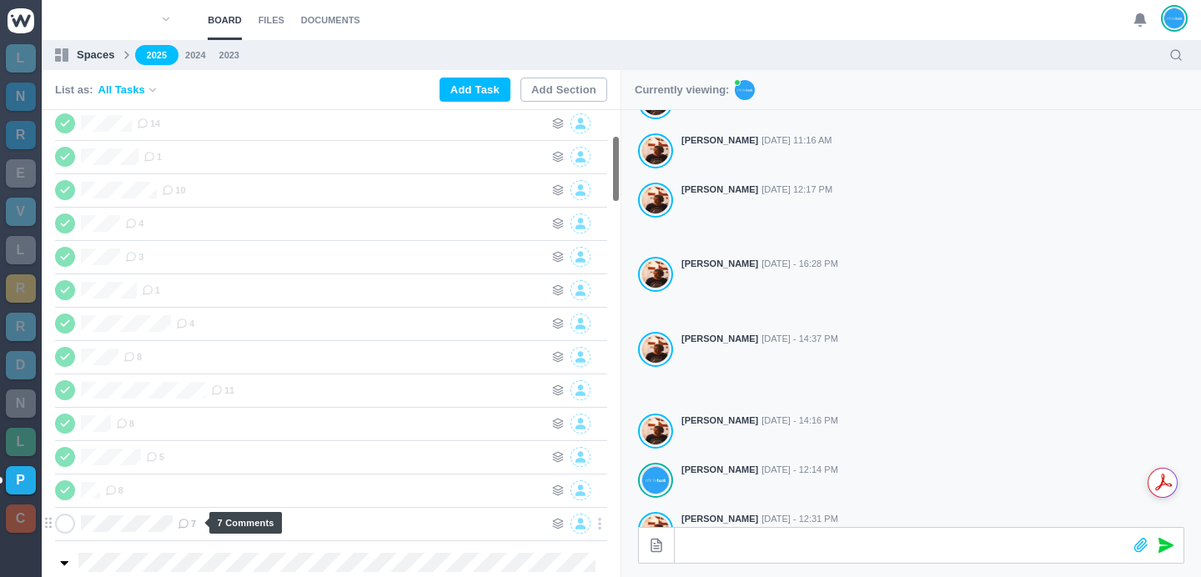 This screenshot has height=577, width=1201. What do you see at coordinates (195, 55) in the screenshot?
I see `a: 2024` at bounding box center [195, 55].